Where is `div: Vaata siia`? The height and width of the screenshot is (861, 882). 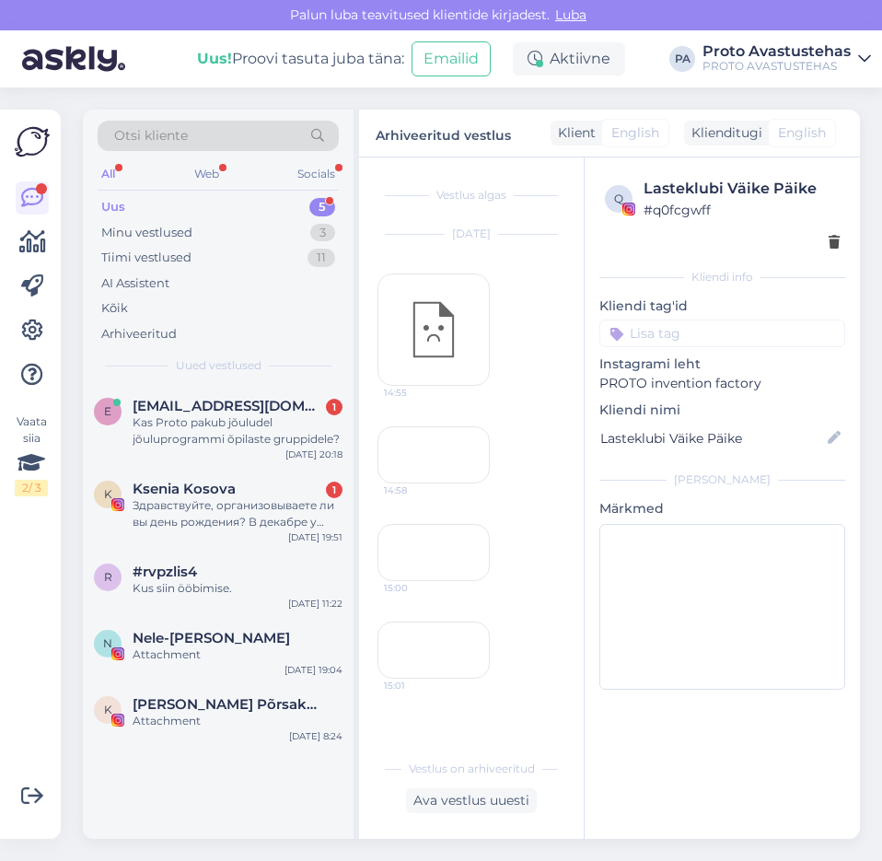 div: Vaata siia is located at coordinates (31, 455).